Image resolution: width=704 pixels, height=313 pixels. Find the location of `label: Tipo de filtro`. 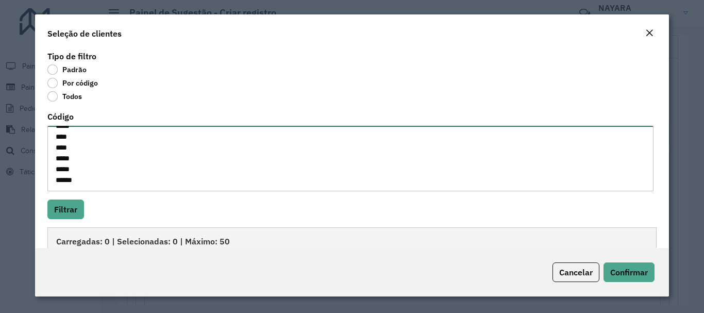

label: Tipo de filtro is located at coordinates (72, 56).